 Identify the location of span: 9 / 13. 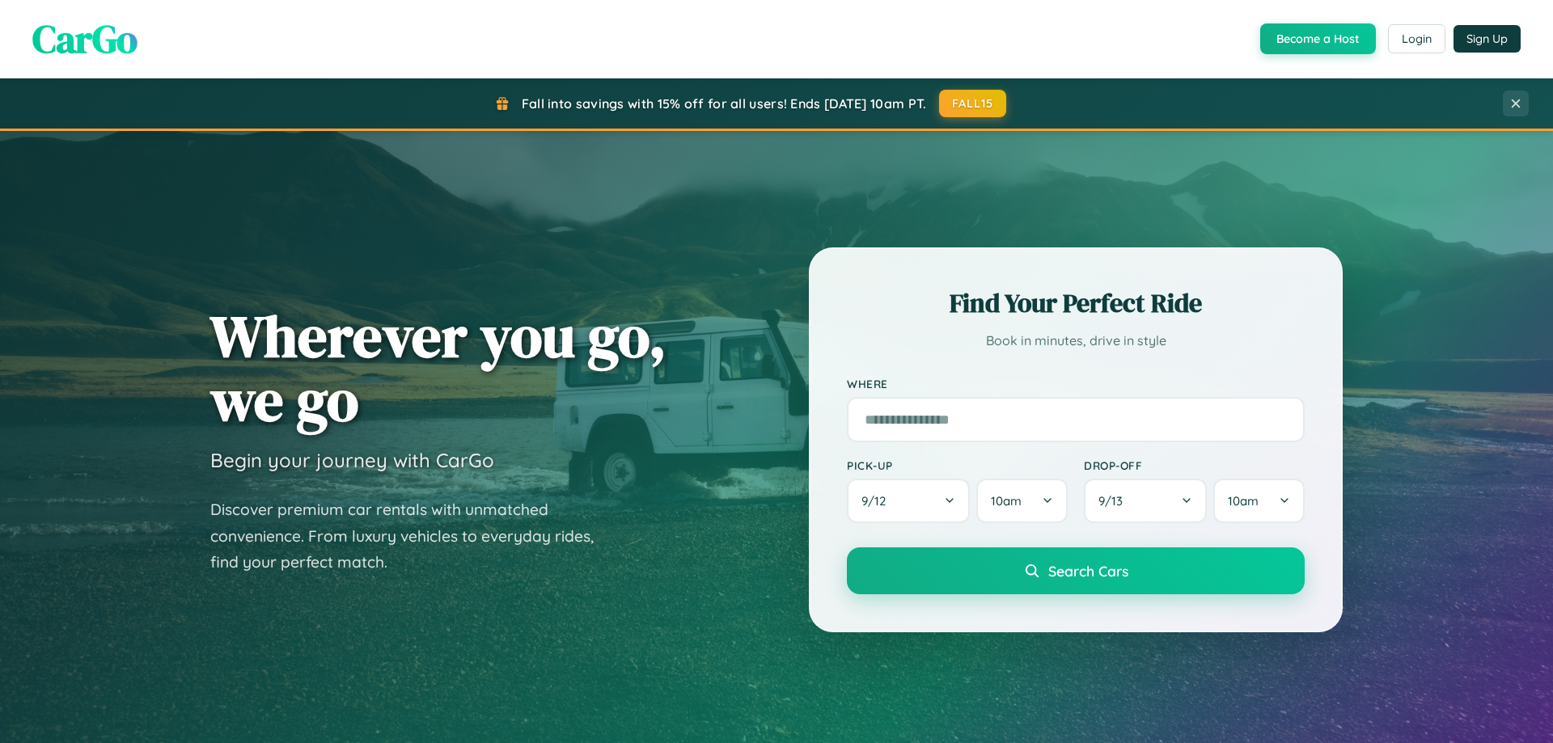
(1115, 501).